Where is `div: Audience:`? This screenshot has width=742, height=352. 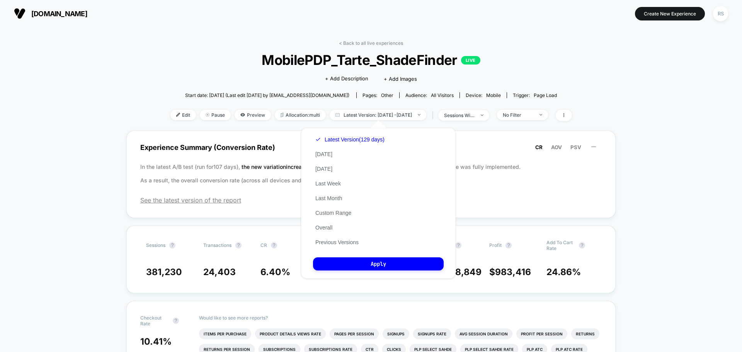 div: Audience: is located at coordinates (429, 95).